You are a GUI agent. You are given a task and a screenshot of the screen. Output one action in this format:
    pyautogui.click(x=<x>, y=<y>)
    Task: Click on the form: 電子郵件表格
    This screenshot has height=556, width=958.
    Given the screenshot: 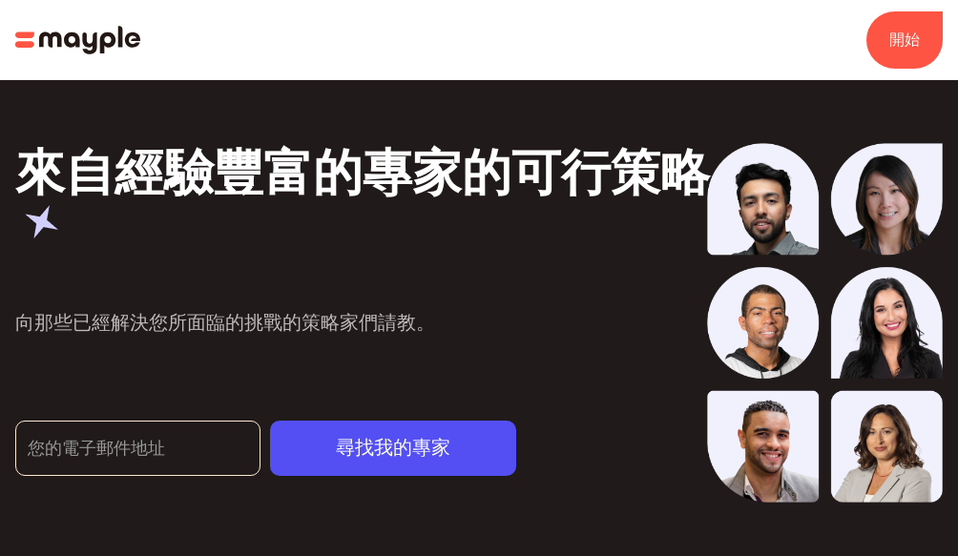 What is the action you would take?
    pyautogui.click(x=270, y=448)
    